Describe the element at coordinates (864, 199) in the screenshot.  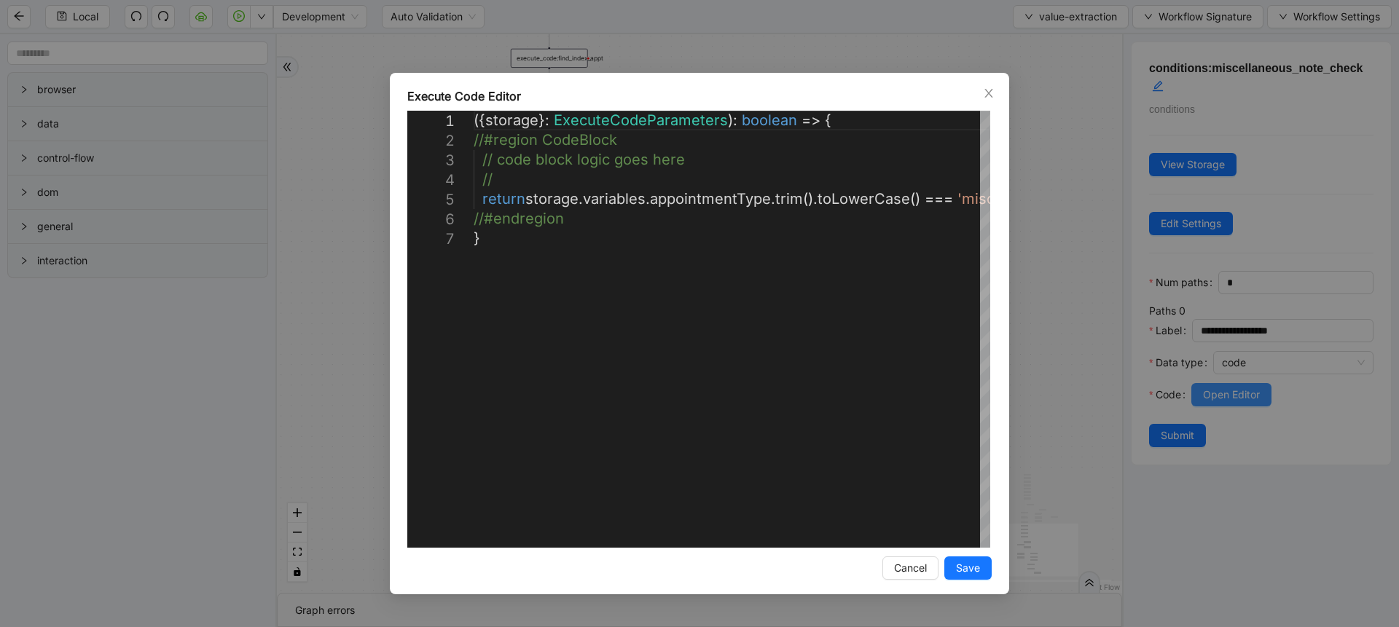
I see `span: toLowerCase` at that location.